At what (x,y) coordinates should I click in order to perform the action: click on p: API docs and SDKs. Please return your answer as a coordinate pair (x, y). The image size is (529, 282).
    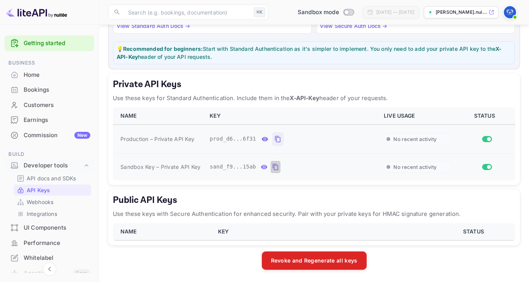
    Looking at the image, I should click on (51, 178).